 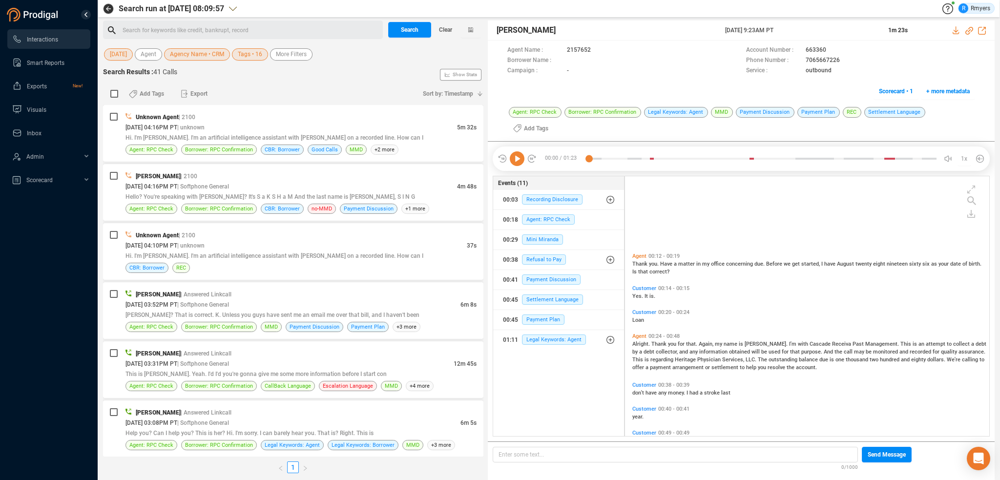 I want to click on span: Escalation Language, so click(x=348, y=386).